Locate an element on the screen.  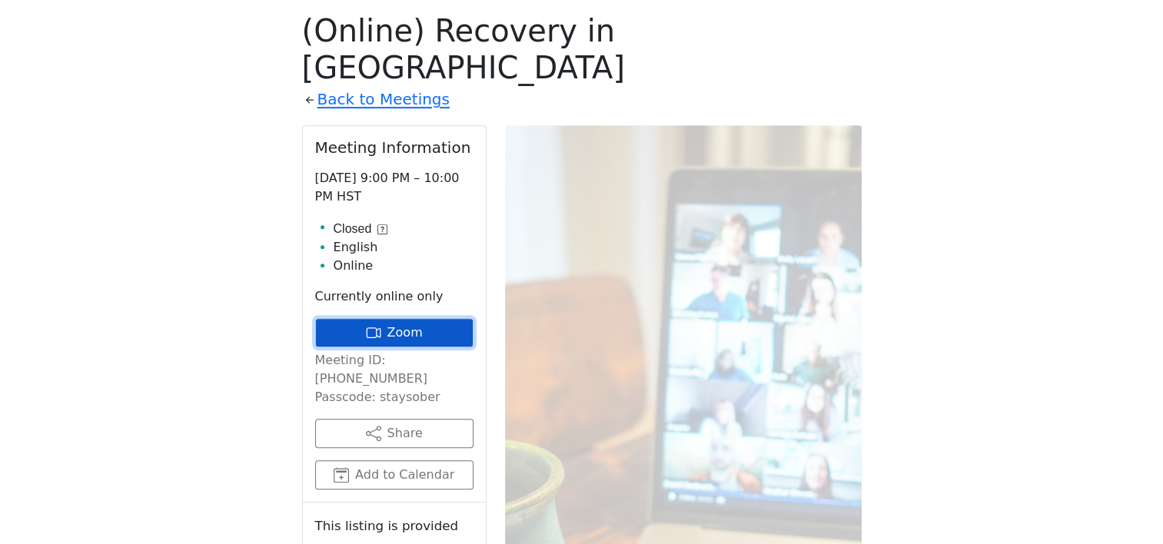
h2: Meeting Information is located at coordinates (394, 148).